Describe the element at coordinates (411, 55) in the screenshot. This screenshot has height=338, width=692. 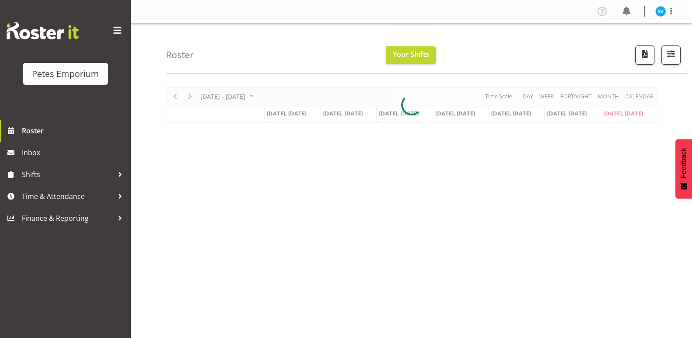
I see `button: Your Shifts` at that location.